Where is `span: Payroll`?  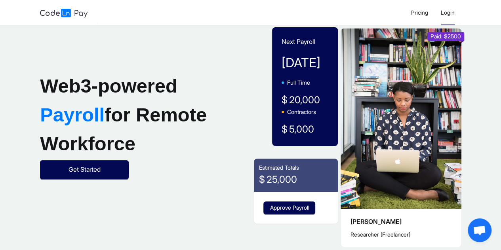 span: Payroll is located at coordinates (72, 115).